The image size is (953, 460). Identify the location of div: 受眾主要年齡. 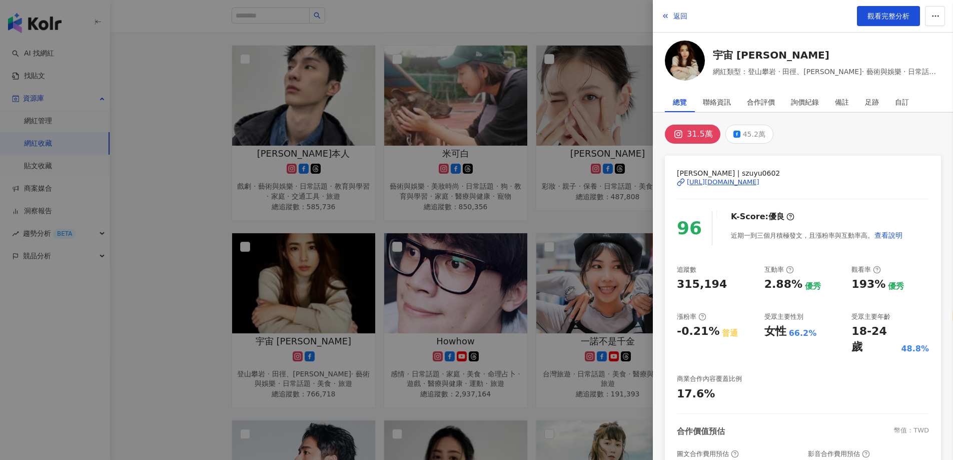
(871, 317).